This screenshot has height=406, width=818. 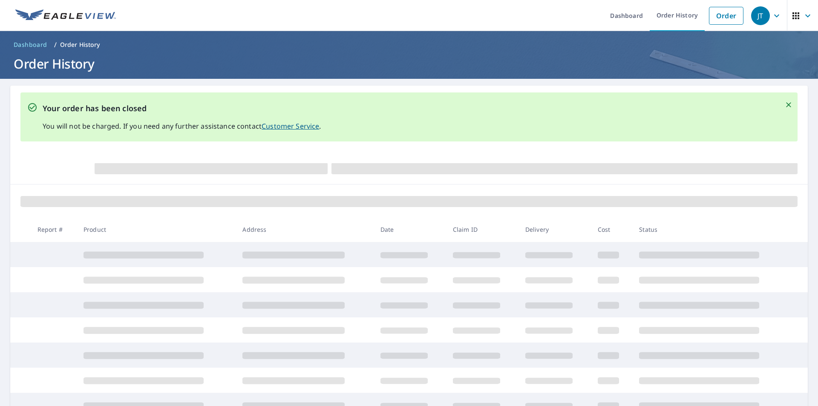 What do you see at coordinates (409, 45) in the screenshot?
I see `nav: breadcrumb` at bounding box center [409, 45].